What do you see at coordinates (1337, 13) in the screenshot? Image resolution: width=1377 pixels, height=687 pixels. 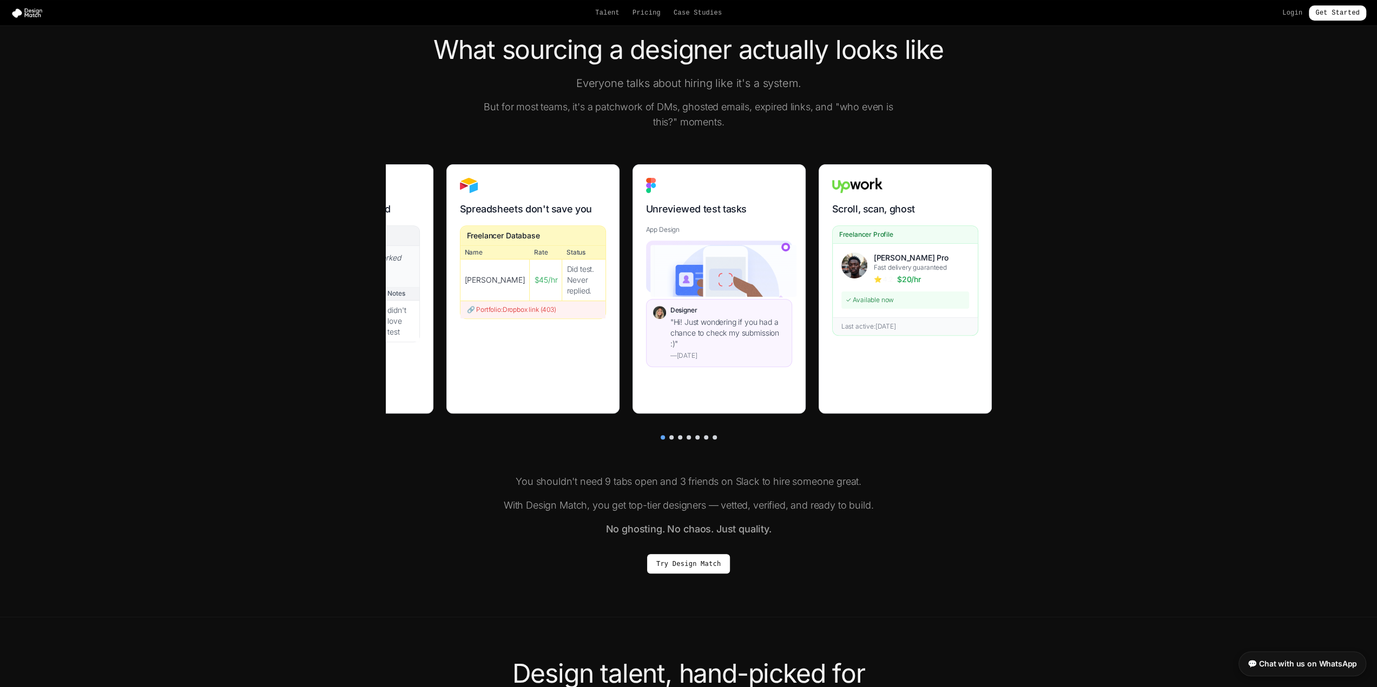 I see `a: Get Started` at bounding box center [1337, 13].